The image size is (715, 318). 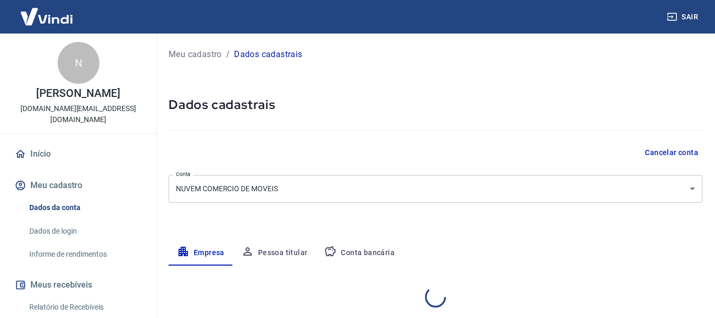 What do you see at coordinates (683, 17) in the screenshot?
I see `button: Sair` at bounding box center [683, 17].